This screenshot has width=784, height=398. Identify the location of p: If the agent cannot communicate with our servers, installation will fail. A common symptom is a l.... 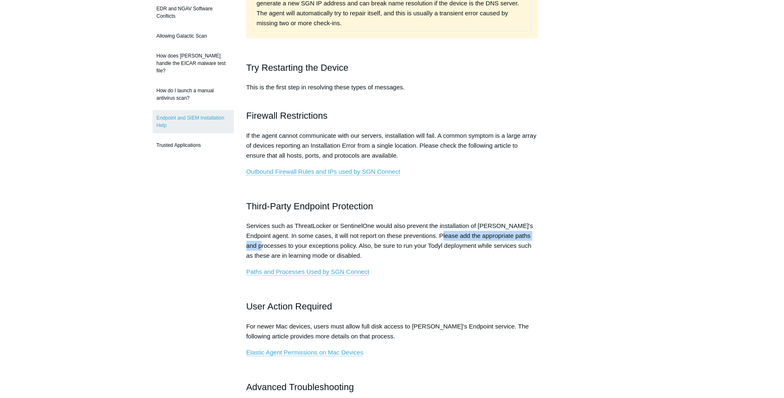
(392, 146).